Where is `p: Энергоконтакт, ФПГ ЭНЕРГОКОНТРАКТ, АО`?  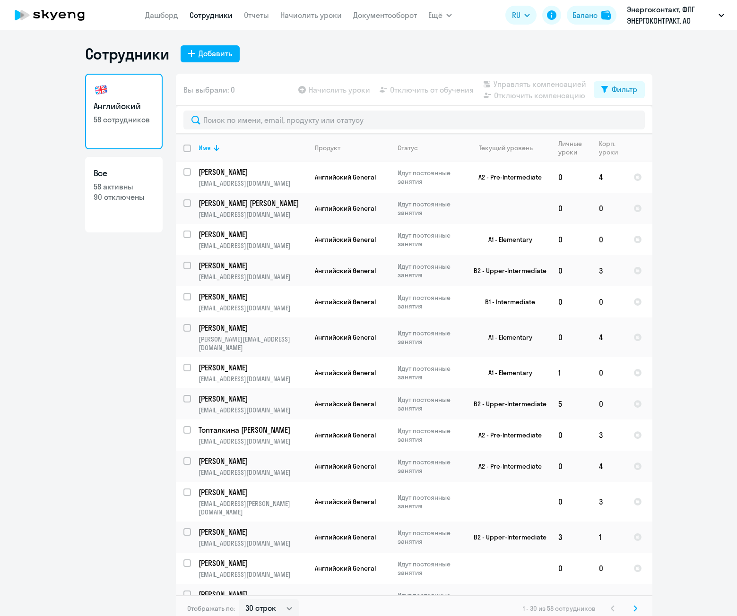 p: Энергоконтакт, ФПГ ЭНЕРГОКОНТРАКТ, АО is located at coordinates (671, 15).